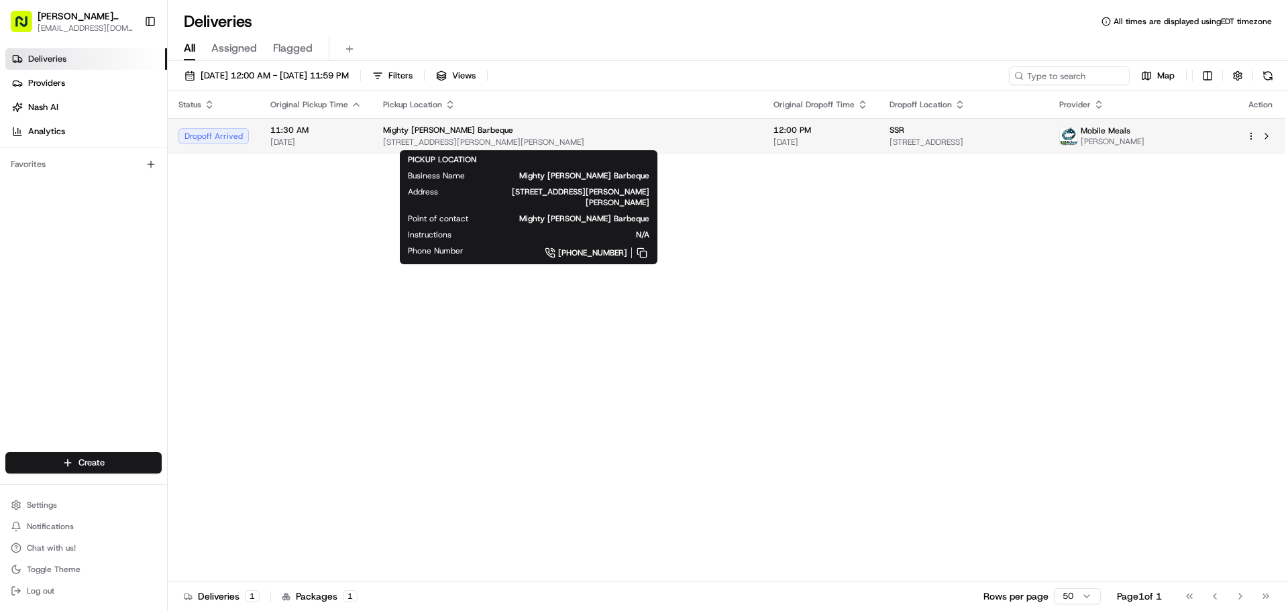 The height and width of the screenshot is (611, 1288). Describe the element at coordinates (54, 569) in the screenshot. I see `span: Toggle Theme` at that location.